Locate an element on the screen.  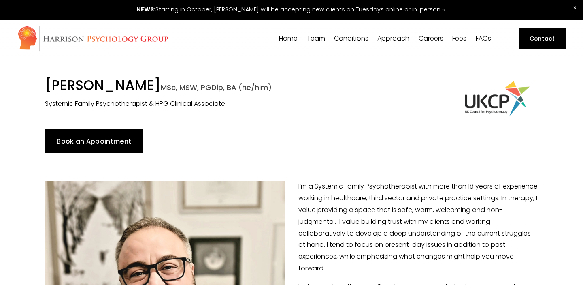
span: MSc, MSW, PGDip, BA (he/him) is located at coordinates (216, 87).